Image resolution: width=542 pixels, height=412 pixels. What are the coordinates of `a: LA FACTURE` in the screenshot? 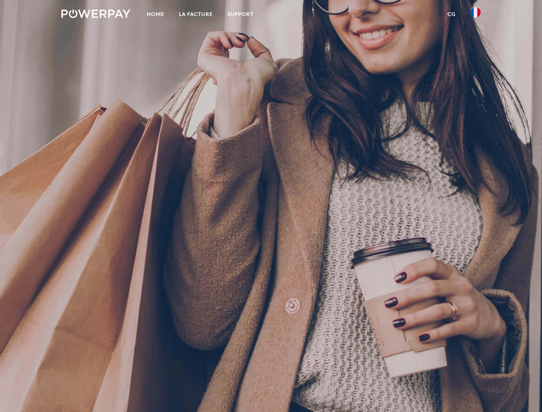 It's located at (196, 14).